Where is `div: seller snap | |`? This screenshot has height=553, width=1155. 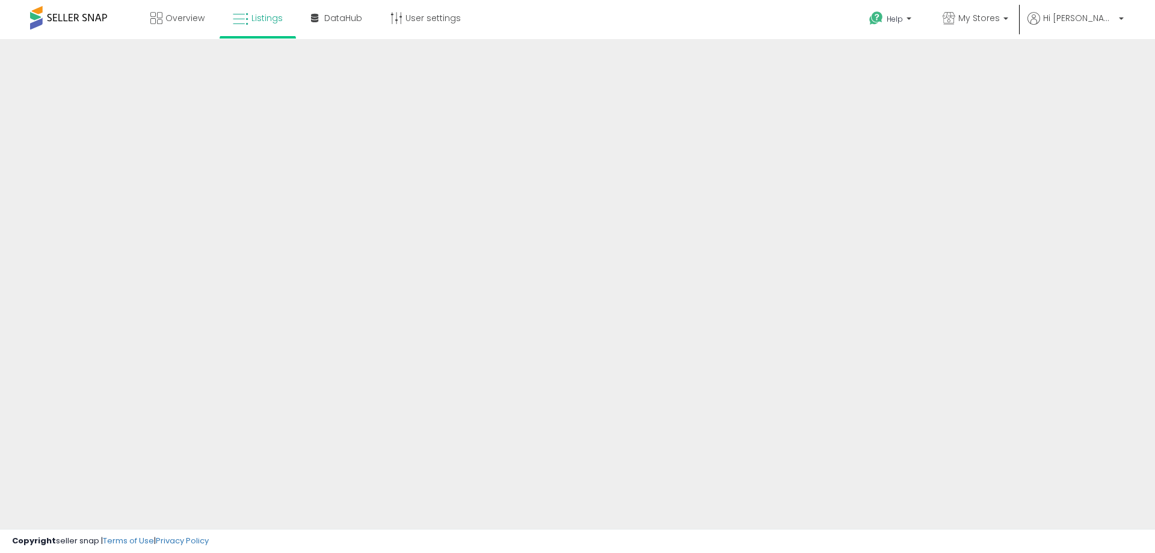 div: seller snap | | is located at coordinates (110, 541).